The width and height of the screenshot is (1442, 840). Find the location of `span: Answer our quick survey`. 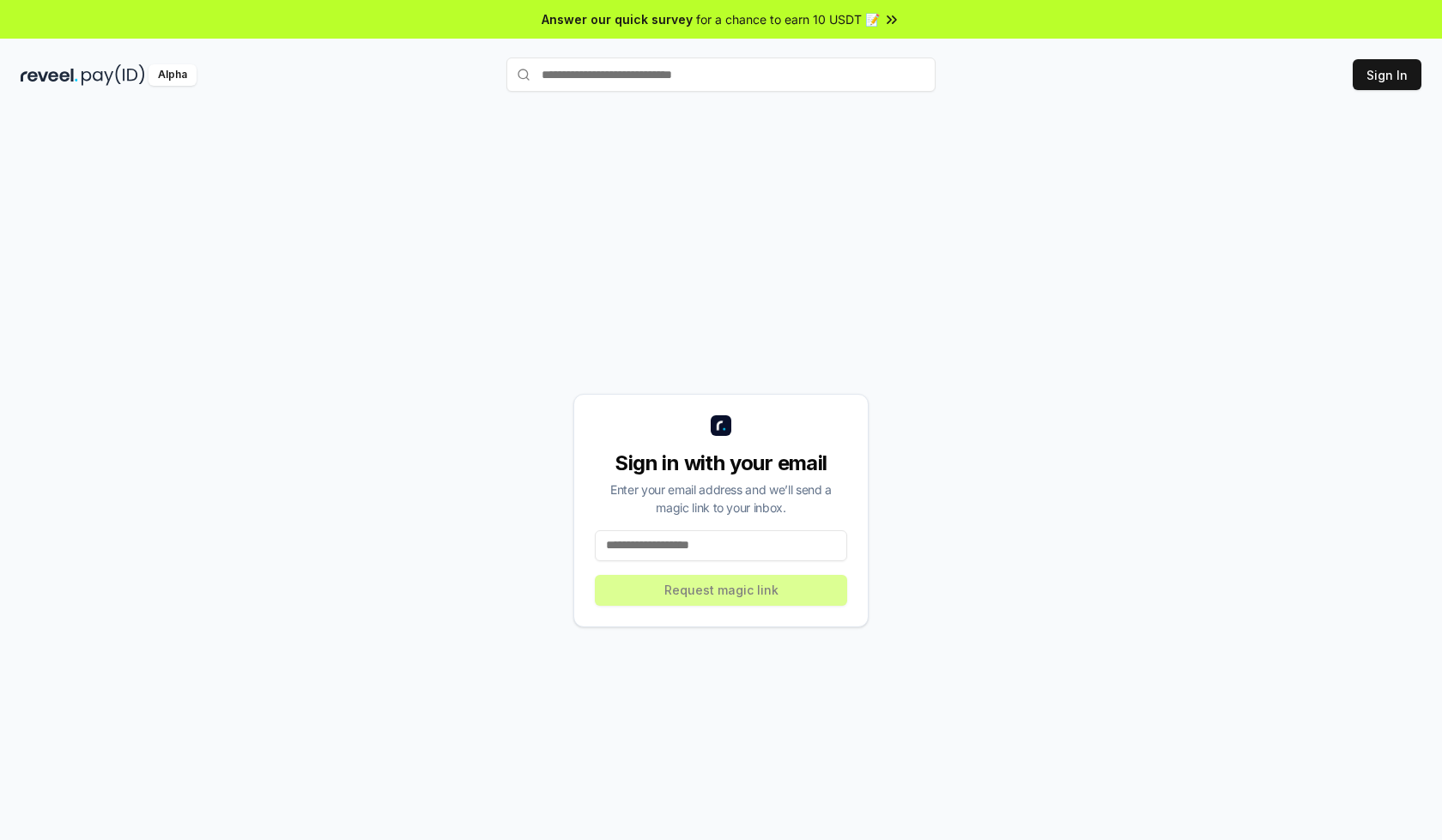

span: Answer our quick survey is located at coordinates (617, 19).